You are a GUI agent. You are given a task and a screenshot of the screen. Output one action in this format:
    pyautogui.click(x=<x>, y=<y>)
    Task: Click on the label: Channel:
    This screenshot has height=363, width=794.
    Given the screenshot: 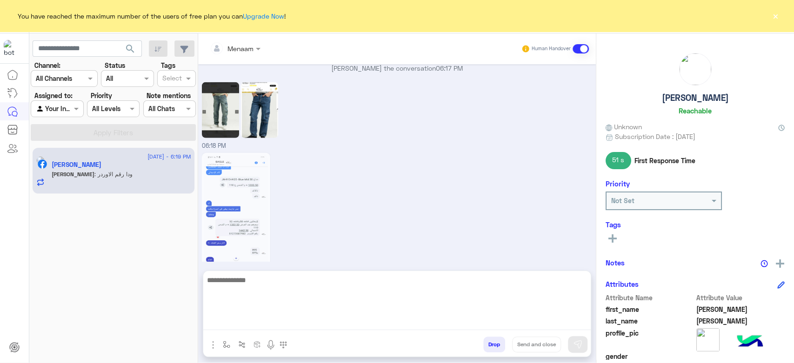 What is the action you would take?
    pyautogui.click(x=47, y=65)
    